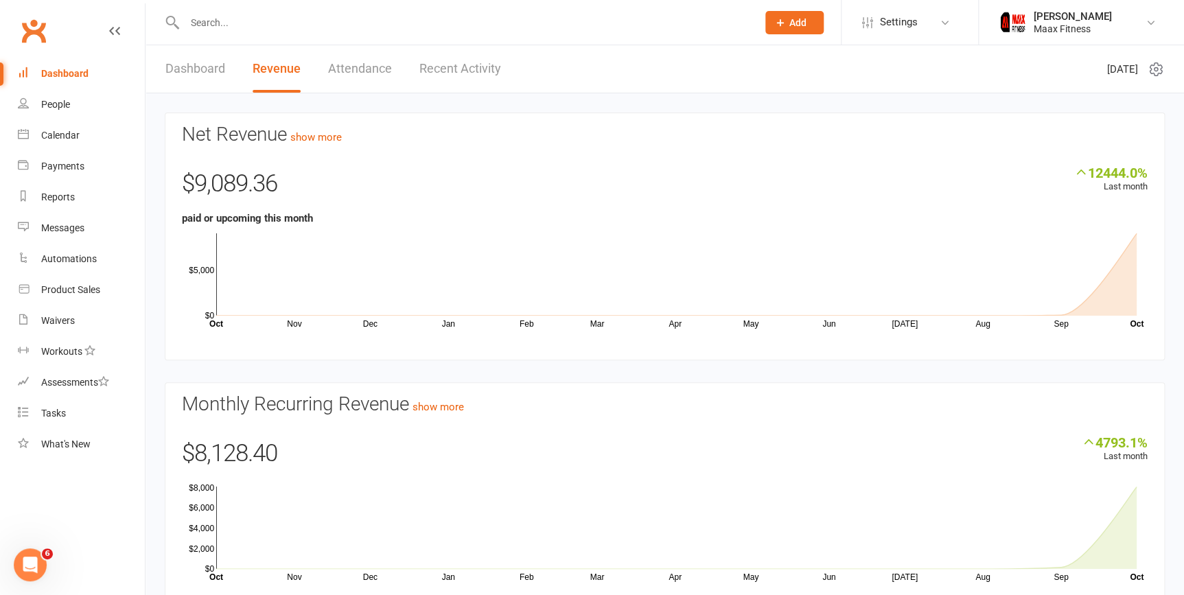  What do you see at coordinates (81, 166) in the screenshot?
I see `a: Payments` at bounding box center [81, 166].